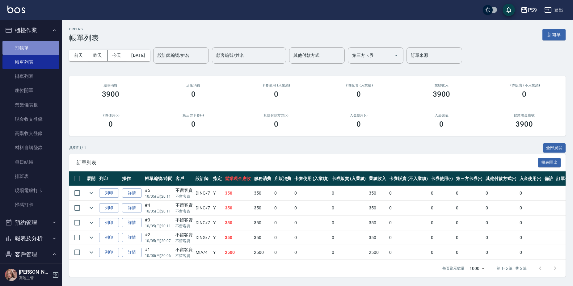 The height and width of the screenshot is (286, 573). Describe the element at coordinates (276, 115) in the screenshot. I see `h2: 其他付款方式(-)` at that location.